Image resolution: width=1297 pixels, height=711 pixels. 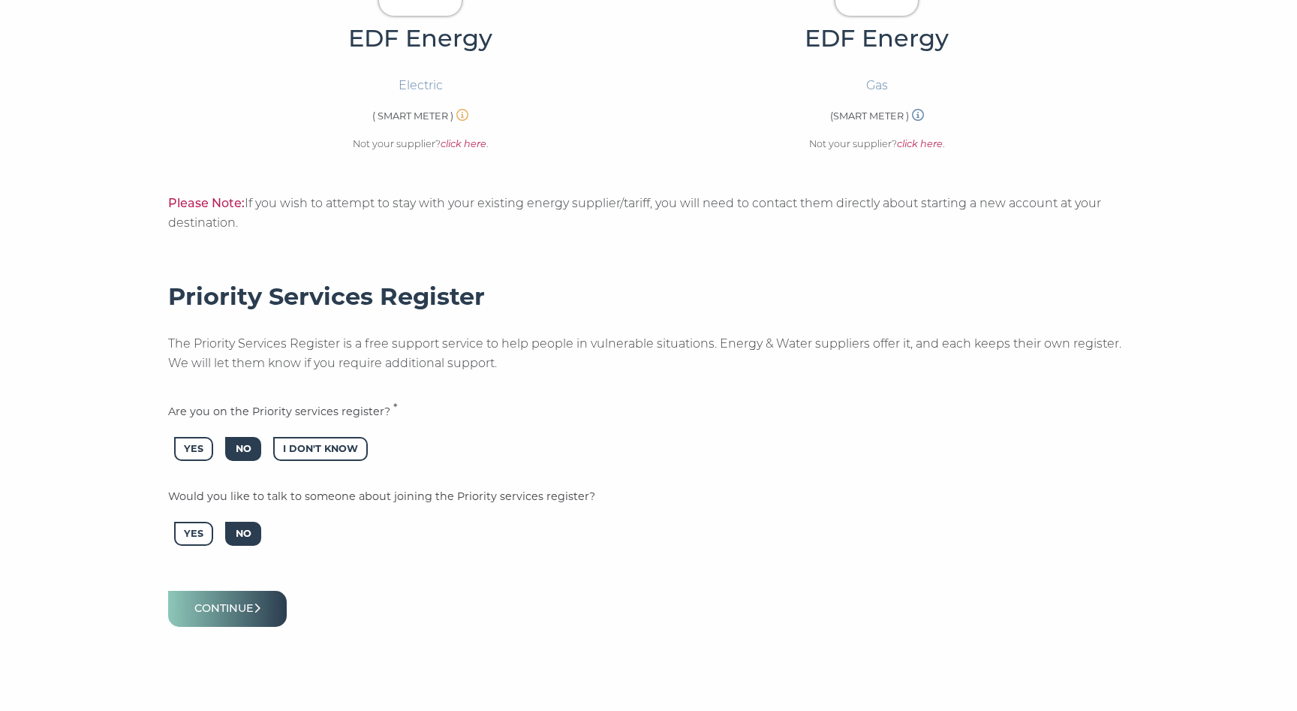 What do you see at coordinates (648, 353) in the screenshot?
I see `p: The Priority Services Register is a free support service to help people in vulnerable situations....` at bounding box center [648, 353].